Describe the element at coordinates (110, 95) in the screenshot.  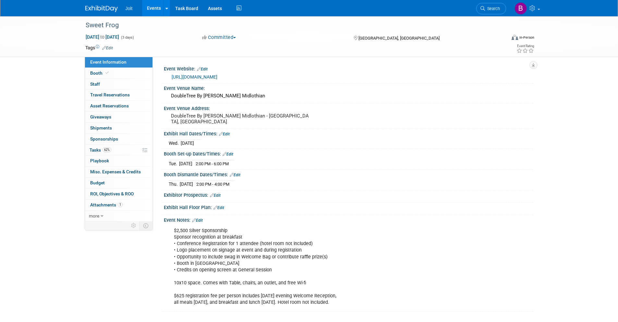
I see `span: Travel Reservations` at that location.